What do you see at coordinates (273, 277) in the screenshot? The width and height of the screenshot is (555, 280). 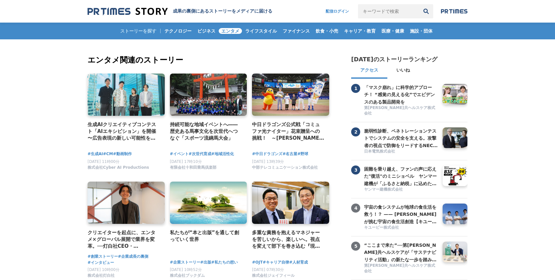 I see `a: 株式会社ジェイフィール` at bounding box center [273, 277].